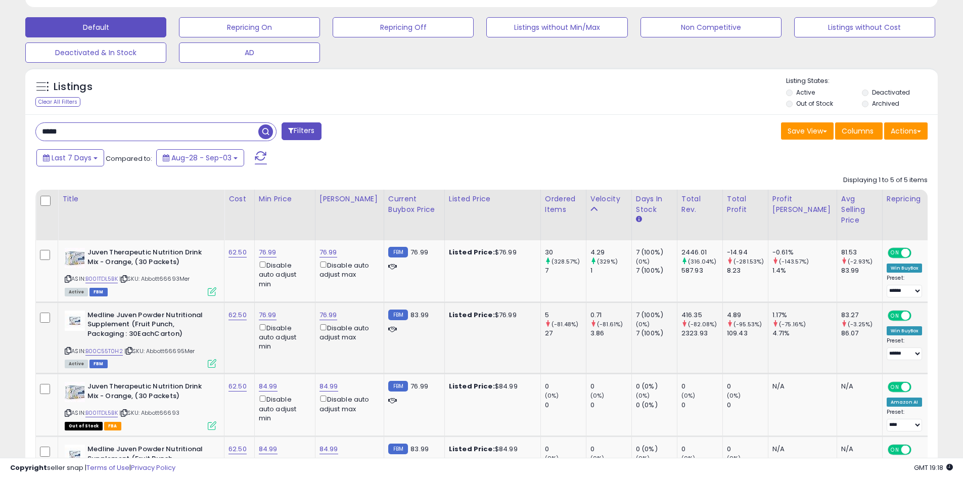  I want to click on label: Active, so click(806, 92).